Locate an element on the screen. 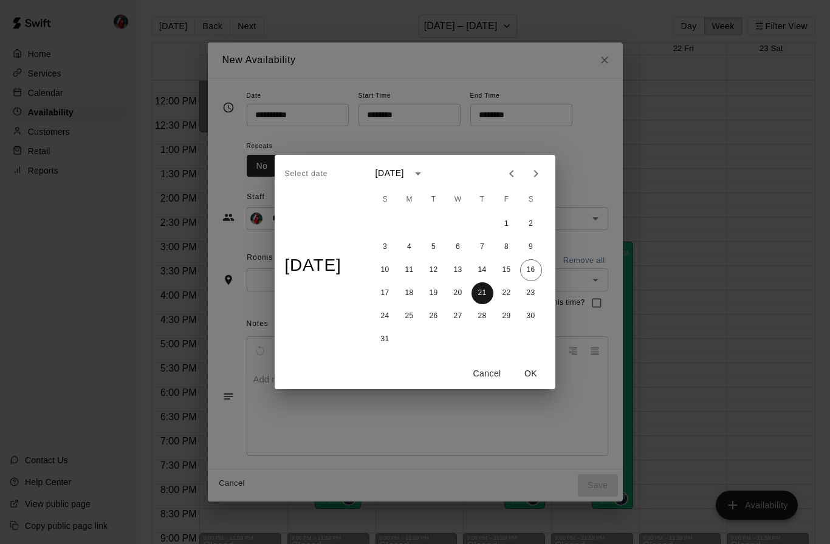 Image resolution: width=830 pixels, height=544 pixels. span: Thursday is located at coordinates (482, 200).